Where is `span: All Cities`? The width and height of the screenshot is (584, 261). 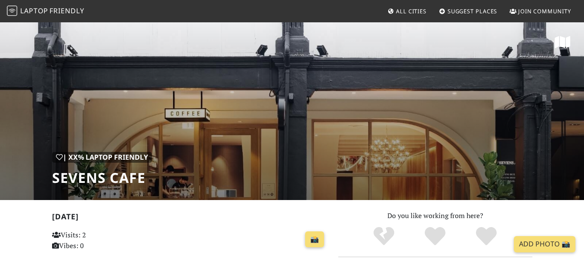 span: All Cities is located at coordinates (411, 11).